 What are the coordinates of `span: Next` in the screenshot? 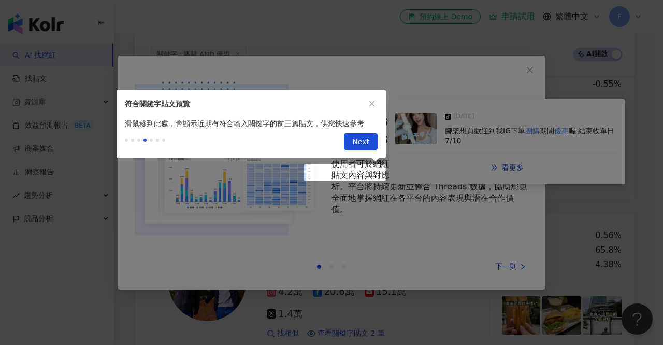 It's located at (361, 142).